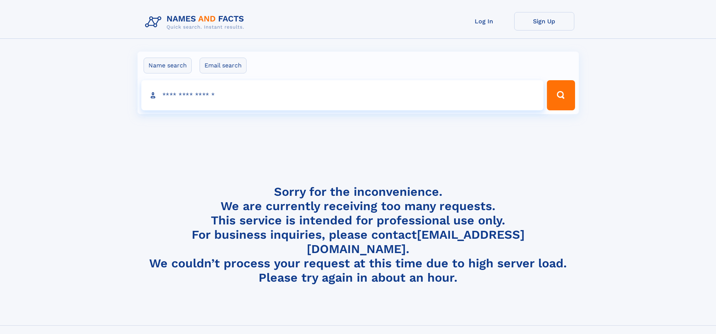 Image resolution: width=716 pixels, height=334 pixels. I want to click on input: search input, so click(343, 95).